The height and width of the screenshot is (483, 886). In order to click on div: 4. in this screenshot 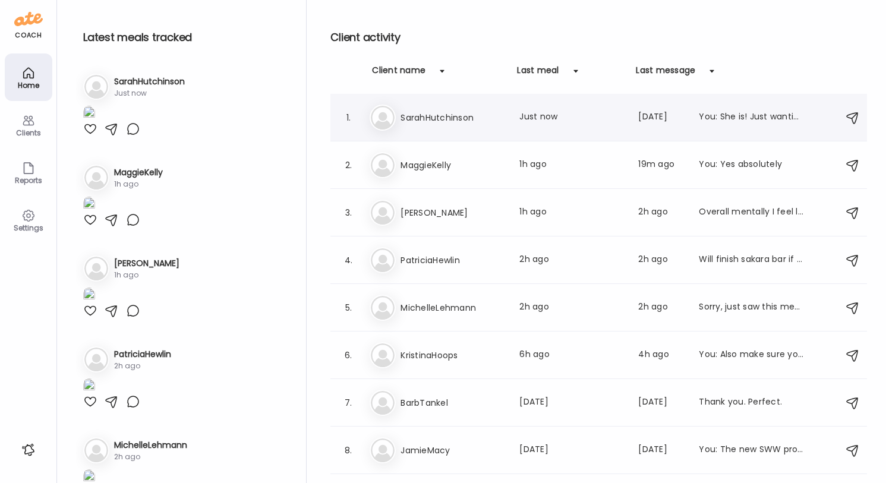, I will do `click(348, 260)`.